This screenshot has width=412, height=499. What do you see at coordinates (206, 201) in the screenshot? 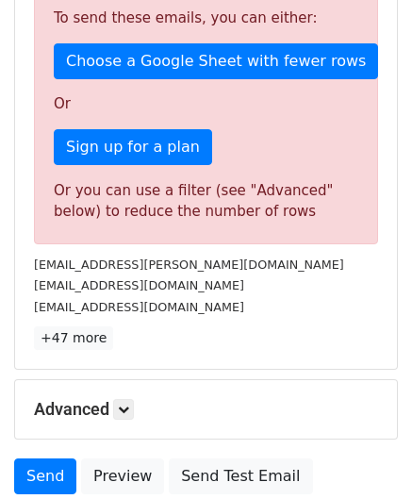
I see `div: Or you can use a filter (see "Advanced" below) to reduce the number of rows` at bounding box center [206, 201].